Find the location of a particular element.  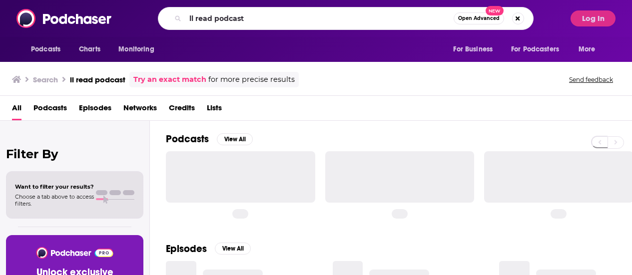

h2: Episodes is located at coordinates (186, 249).